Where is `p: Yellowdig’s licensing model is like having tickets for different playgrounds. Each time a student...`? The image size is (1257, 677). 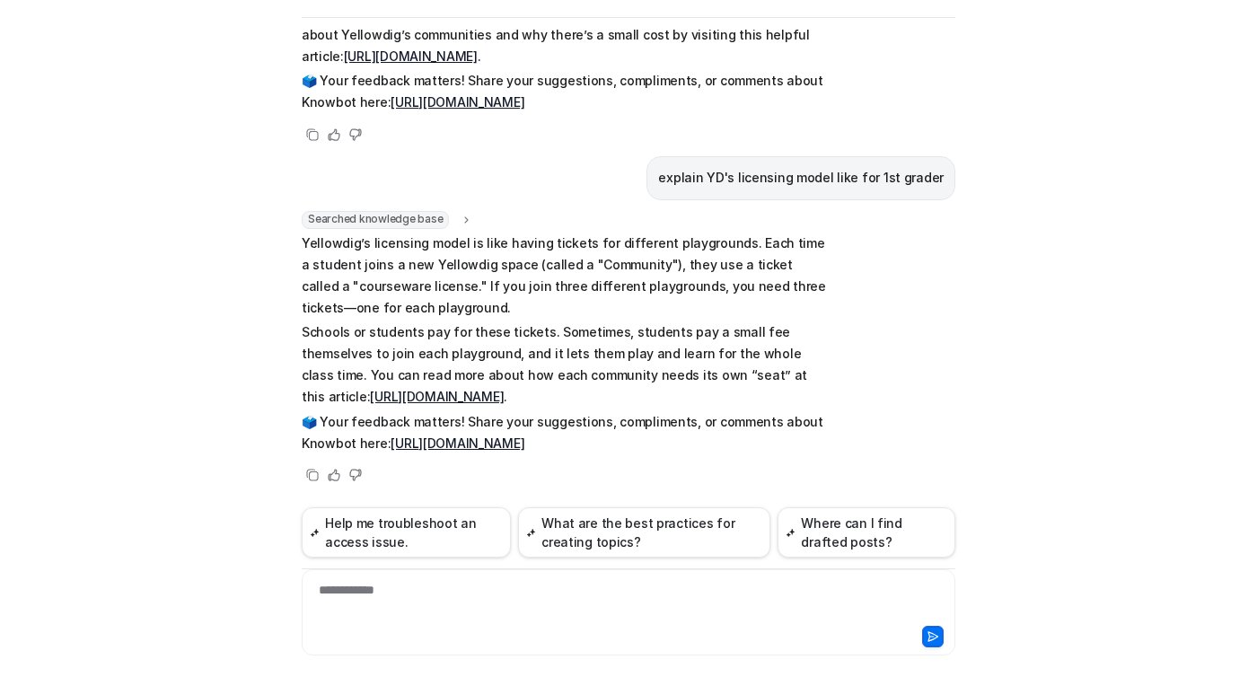
p: Yellowdig’s licensing model is like having tickets for different playgrounds. Each time a student... is located at coordinates (564, 276).